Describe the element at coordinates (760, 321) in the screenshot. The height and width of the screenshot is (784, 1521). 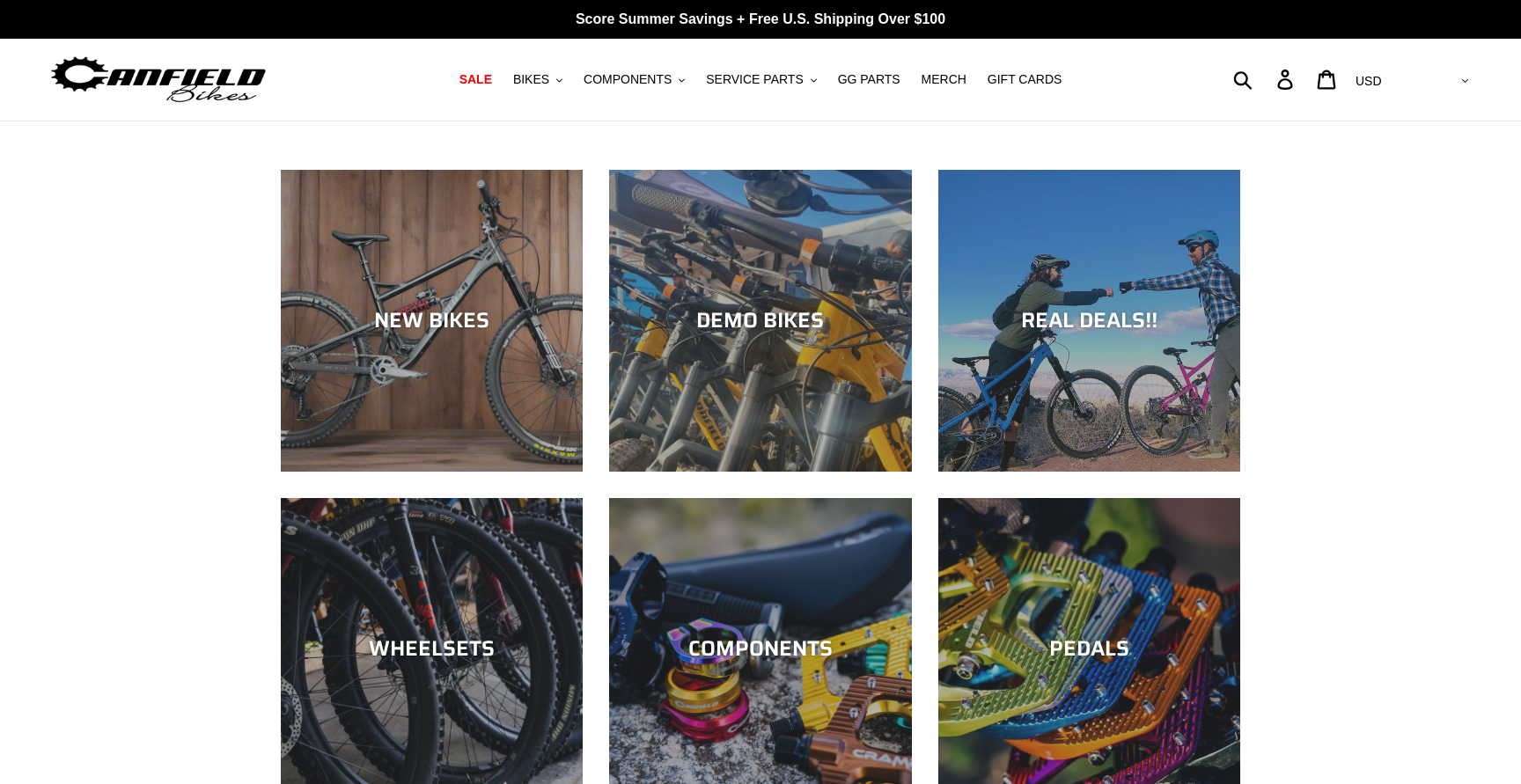
I see `div: DEMO BIKES` at that location.